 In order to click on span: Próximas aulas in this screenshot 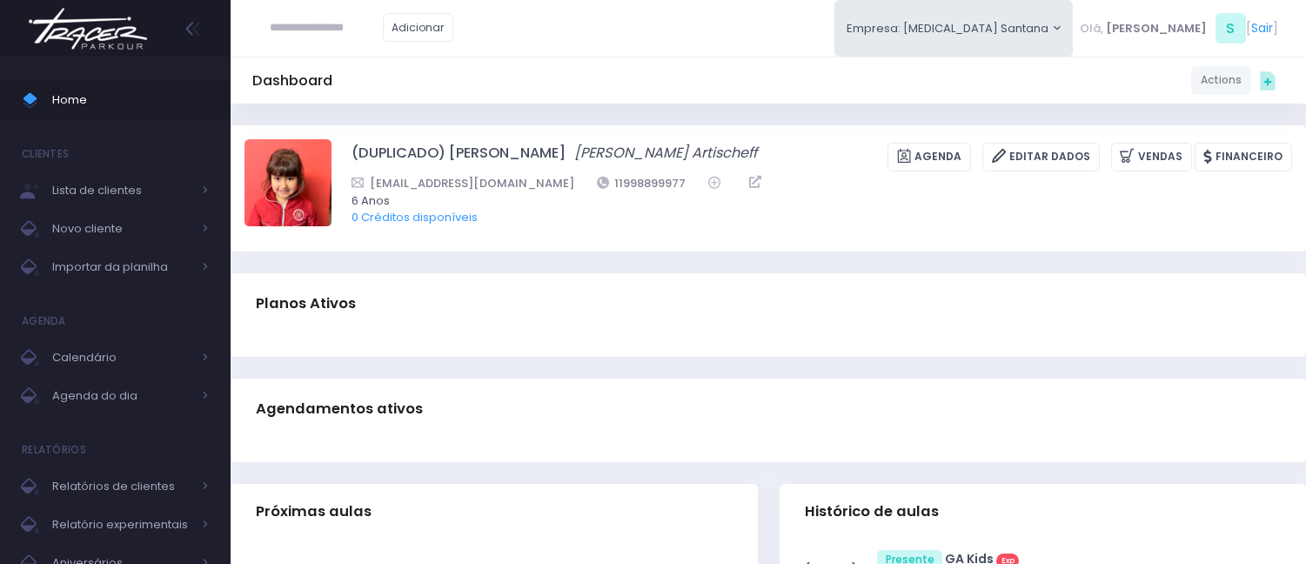, I will do `click(313, 512)`.